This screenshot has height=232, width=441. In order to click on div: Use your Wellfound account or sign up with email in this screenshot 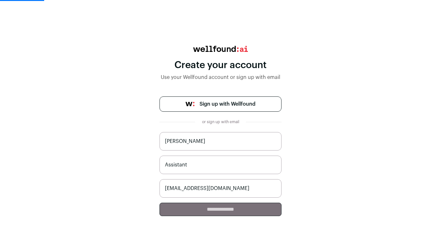, I will do `click(221, 77)`.